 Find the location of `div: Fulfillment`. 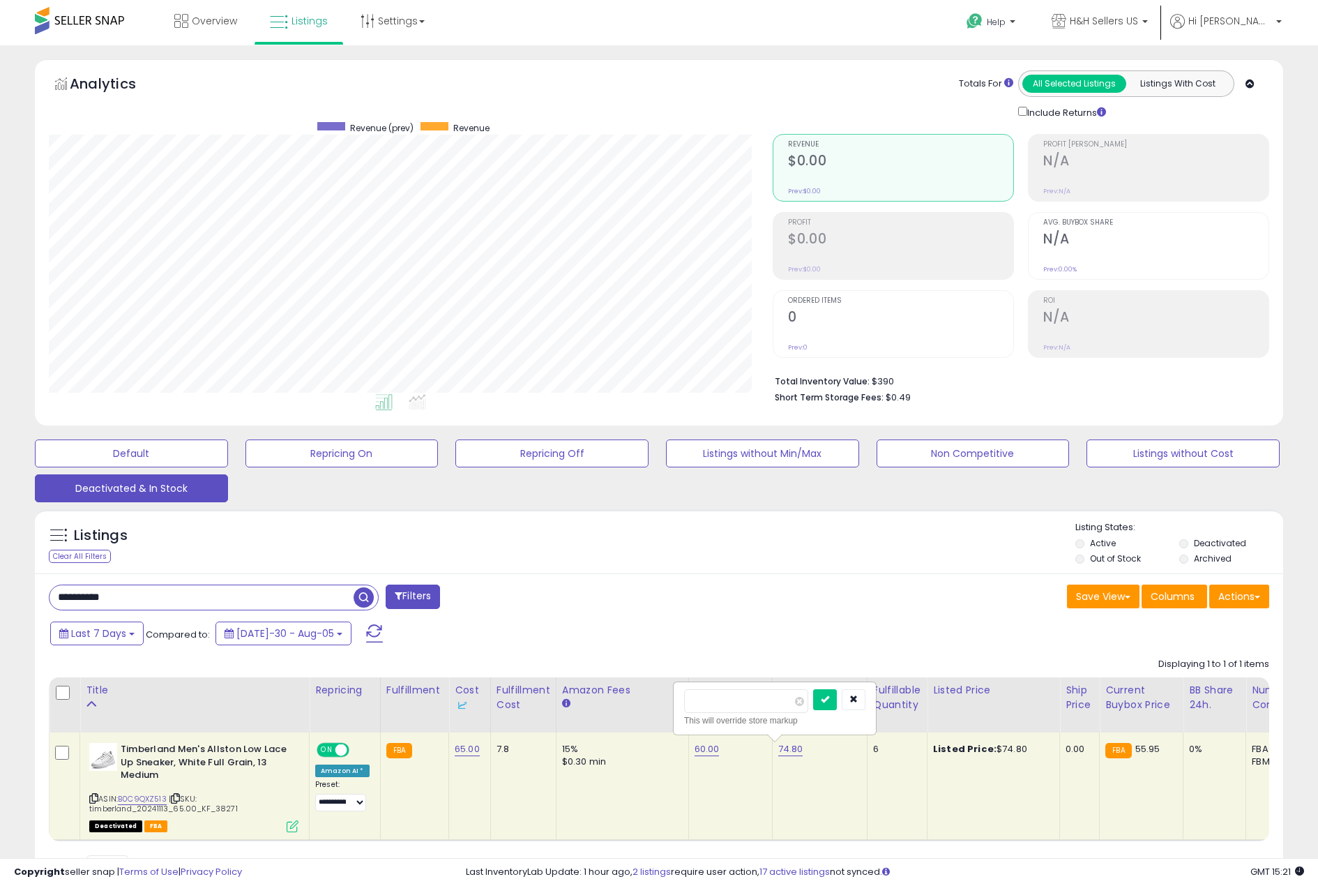

div: Fulfillment is located at coordinates (414, 690).